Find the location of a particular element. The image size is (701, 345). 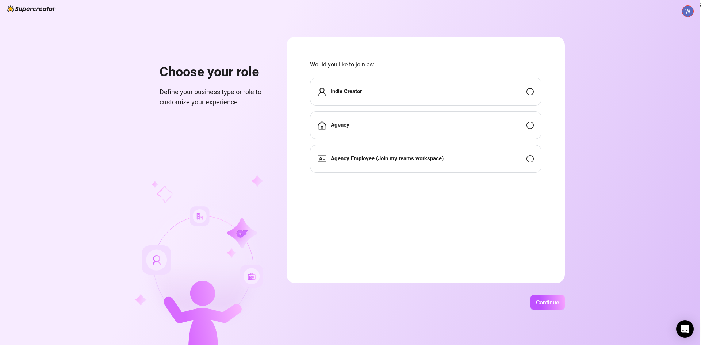

h1: Choose your role is located at coordinates (214, 72).